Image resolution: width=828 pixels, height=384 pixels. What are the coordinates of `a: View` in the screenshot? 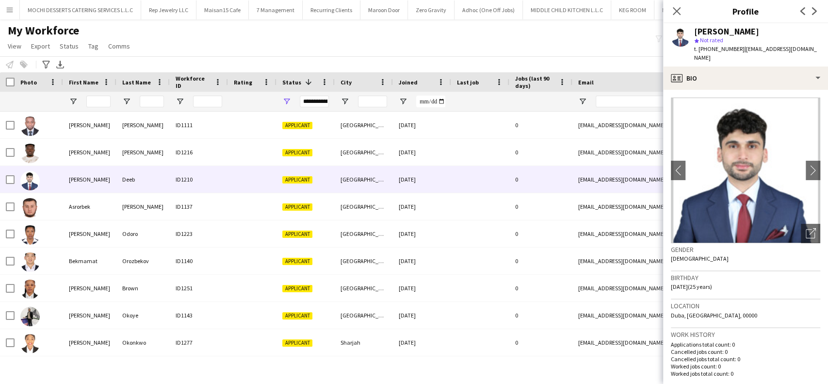 It's located at (15, 46).